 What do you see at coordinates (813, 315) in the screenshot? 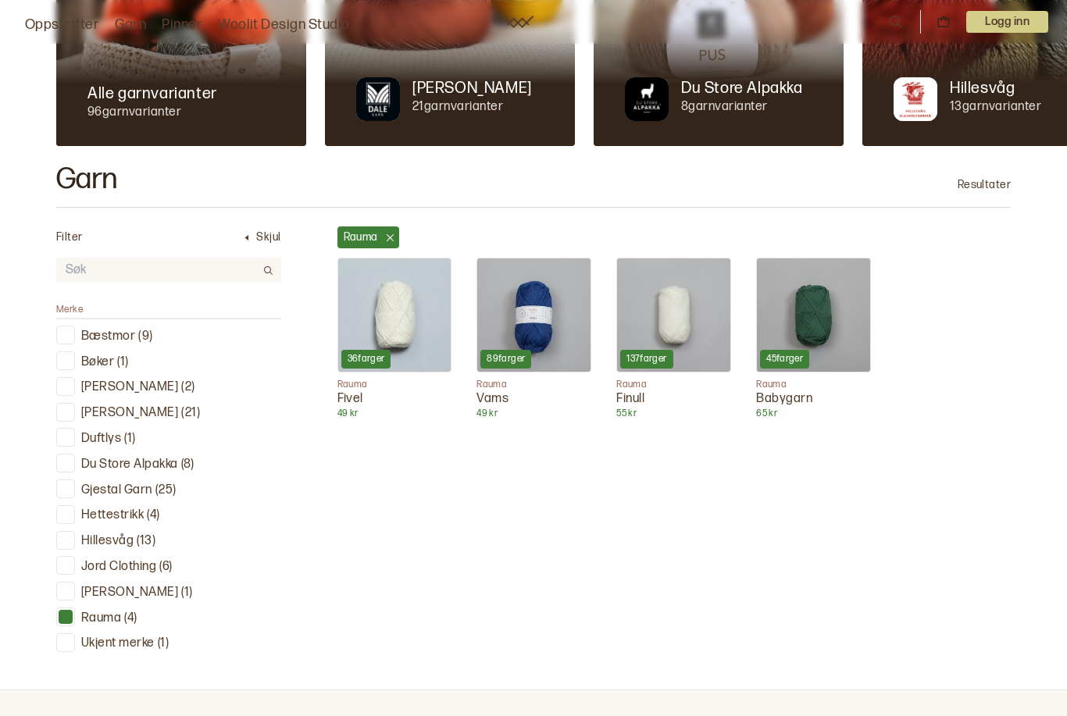
I see `img: Babygarn` at bounding box center [813, 315].